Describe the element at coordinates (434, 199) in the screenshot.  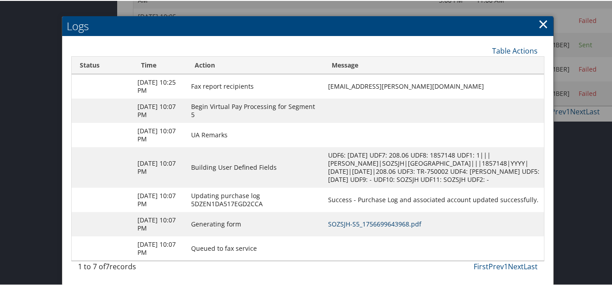
I see `td: Success - Purchase Log and associated account updated successfully.` at that location.